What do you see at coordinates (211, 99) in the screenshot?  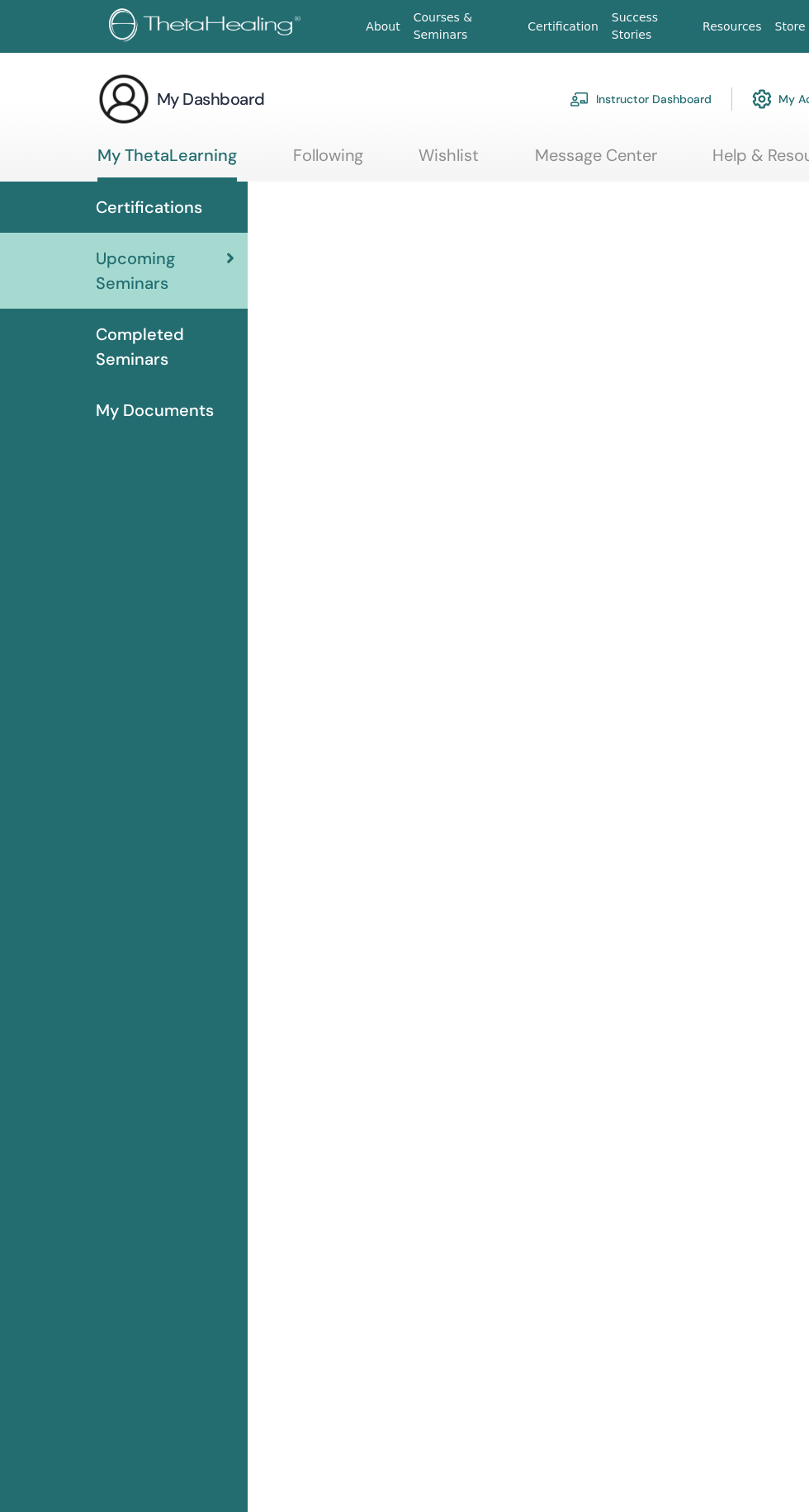 I see `h3: My Dashboard` at bounding box center [211, 99].